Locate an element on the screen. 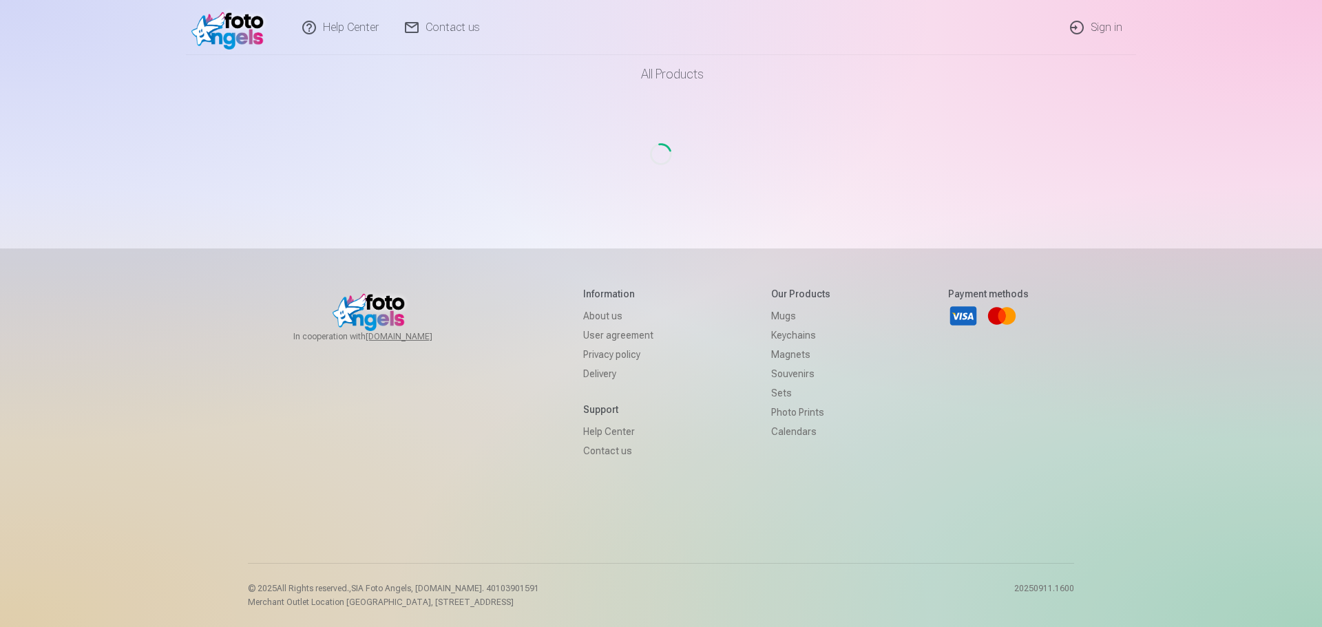 This screenshot has height=627, width=1322. a: Keychains is located at coordinates (801, 335).